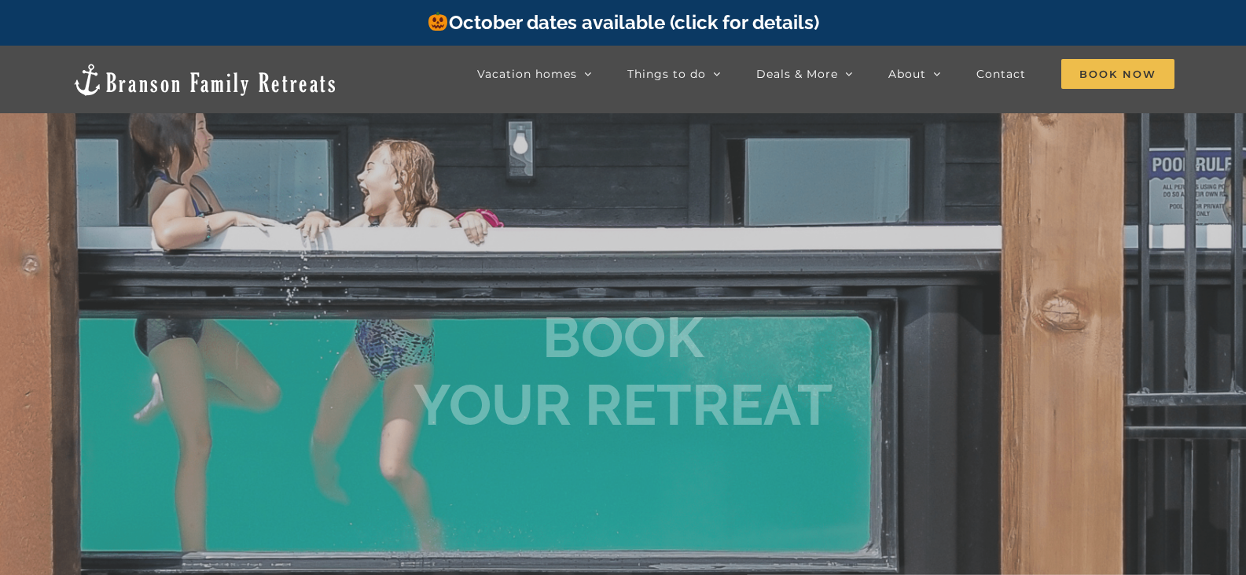 Image resolution: width=1246 pixels, height=575 pixels. Describe the element at coordinates (622, 22) in the screenshot. I see `a: October dates available (click for details)` at that location.